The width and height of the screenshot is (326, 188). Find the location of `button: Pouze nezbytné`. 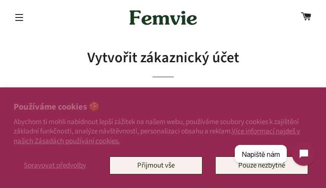

button: Pouze nezbytné is located at coordinates (262, 165).